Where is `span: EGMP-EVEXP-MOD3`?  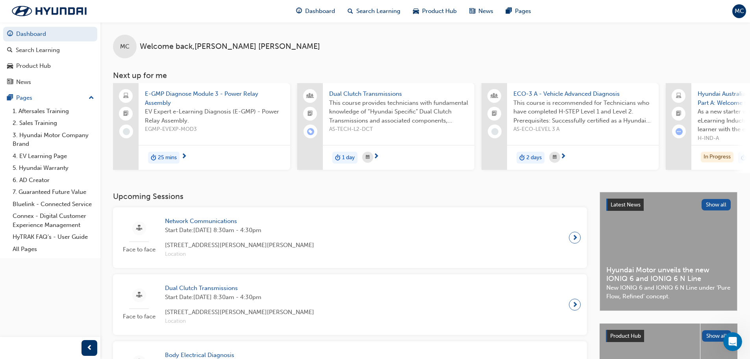 span: EGMP-EVEXP-MOD3 is located at coordinates (214, 129).